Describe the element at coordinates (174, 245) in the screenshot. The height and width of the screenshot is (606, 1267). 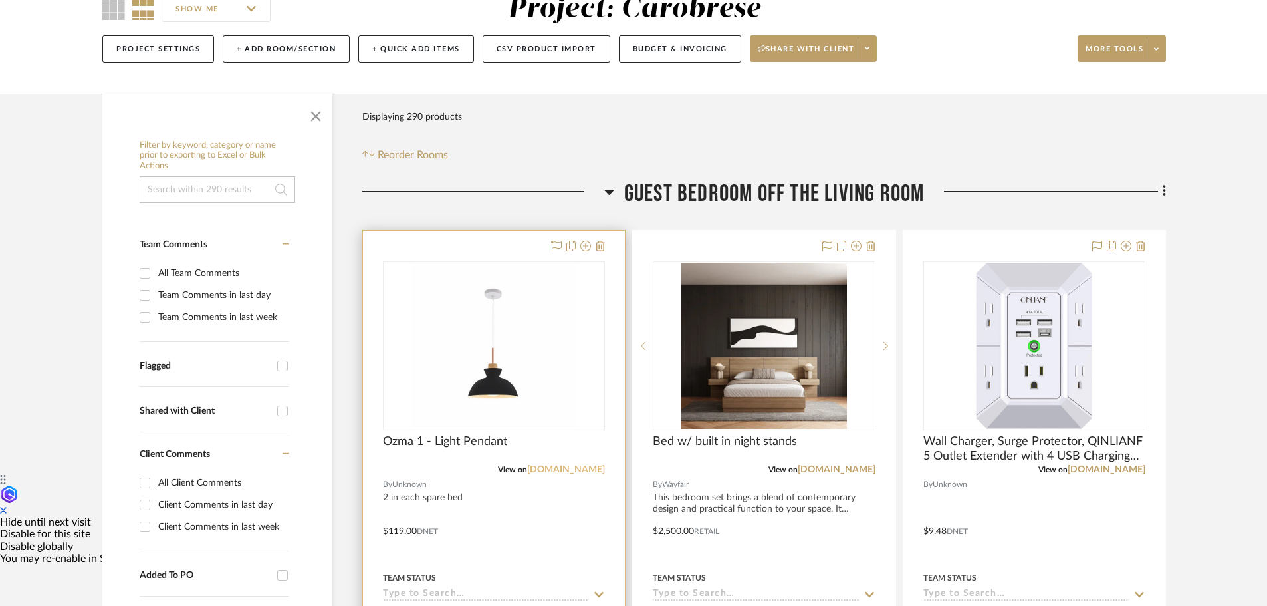
I see `span: Team Comments` at that location.